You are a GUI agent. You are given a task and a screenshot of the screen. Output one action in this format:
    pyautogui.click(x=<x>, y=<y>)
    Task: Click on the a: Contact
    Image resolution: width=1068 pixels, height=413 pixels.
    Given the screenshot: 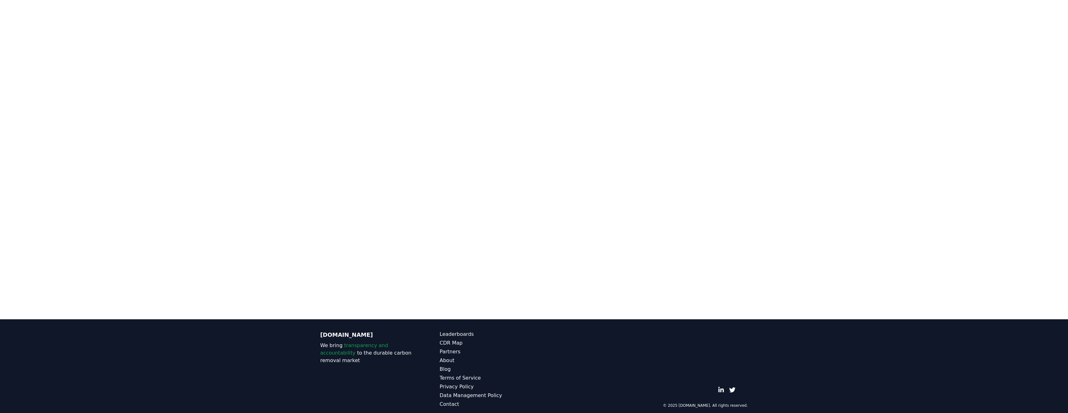 What is the action you would take?
    pyautogui.click(x=487, y=405)
    